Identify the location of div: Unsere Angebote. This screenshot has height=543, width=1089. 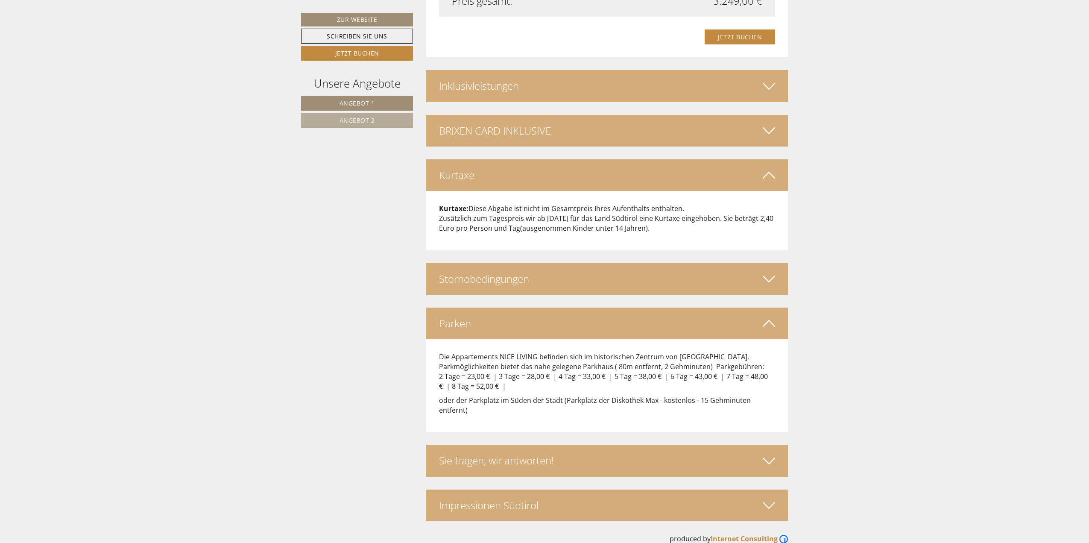
(357, 83).